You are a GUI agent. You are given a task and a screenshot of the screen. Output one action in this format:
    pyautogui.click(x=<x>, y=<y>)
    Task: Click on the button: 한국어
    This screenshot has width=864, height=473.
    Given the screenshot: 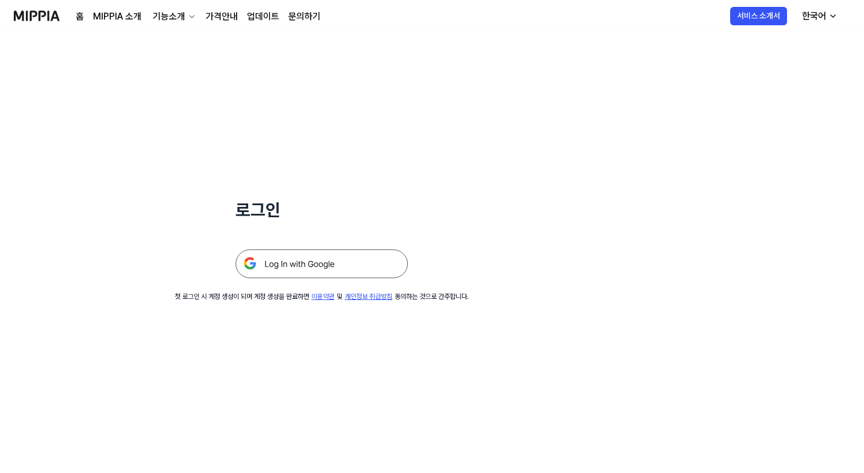 What is the action you would take?
    pyautogui.click(x=818, y=16)
    